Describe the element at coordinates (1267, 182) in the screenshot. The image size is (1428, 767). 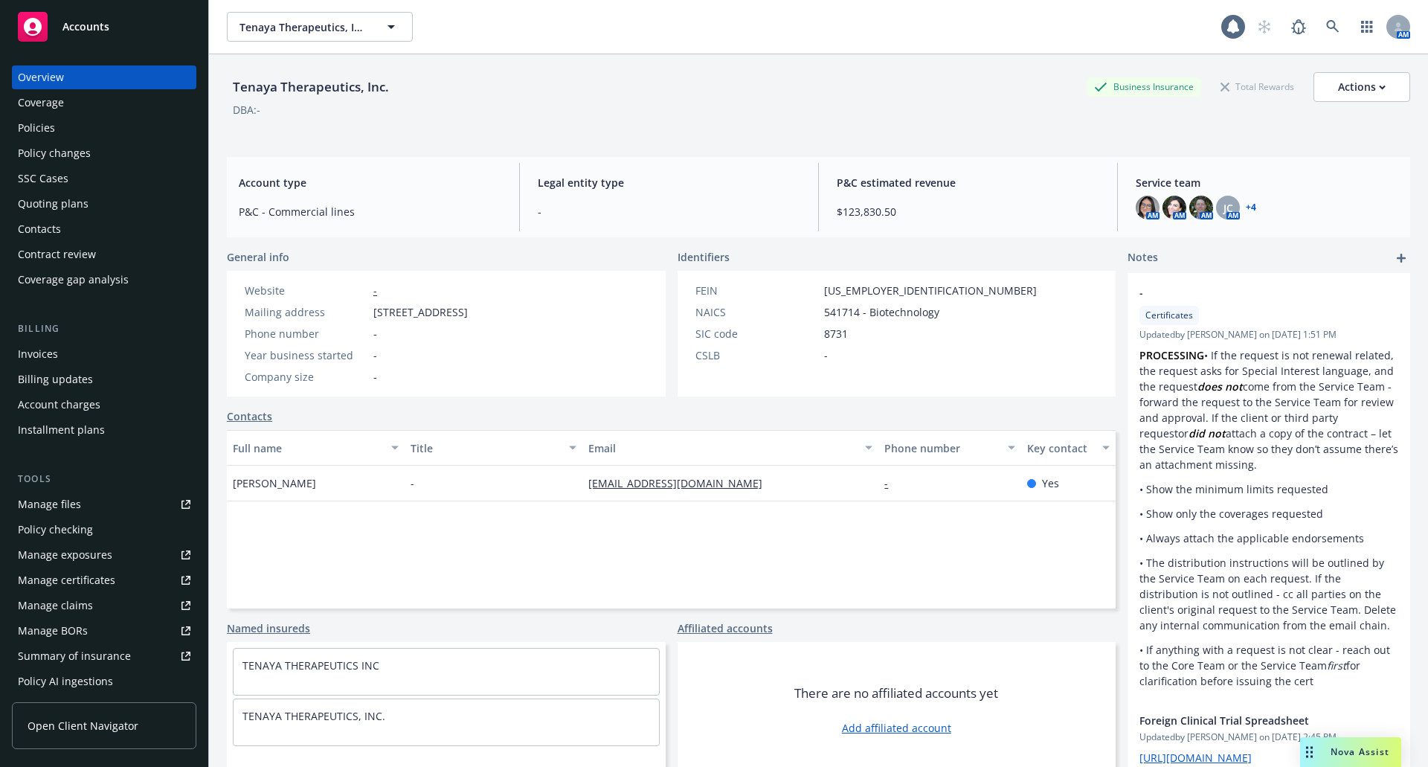
I see `span: Service team` at that location.